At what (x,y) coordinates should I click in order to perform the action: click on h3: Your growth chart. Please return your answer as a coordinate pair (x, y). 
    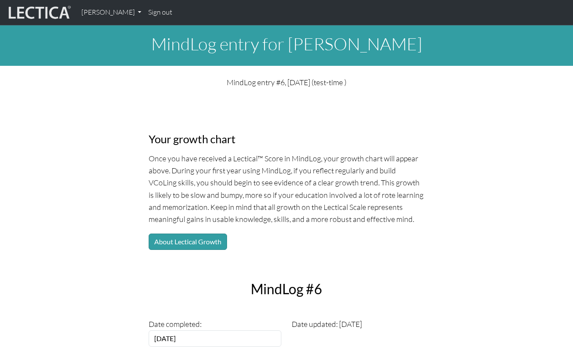
    Looking at the image, I should click on (286, 139).